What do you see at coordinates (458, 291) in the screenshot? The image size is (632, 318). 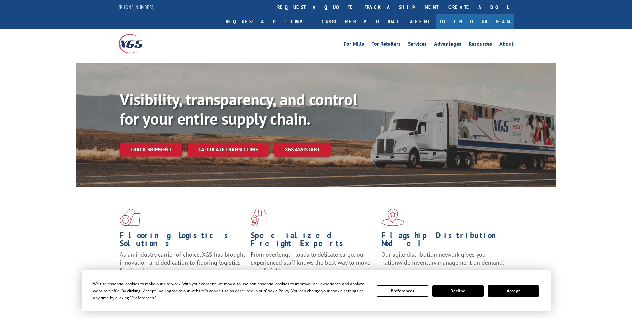 I see `button: Decline` at bounding box center [458, 291].